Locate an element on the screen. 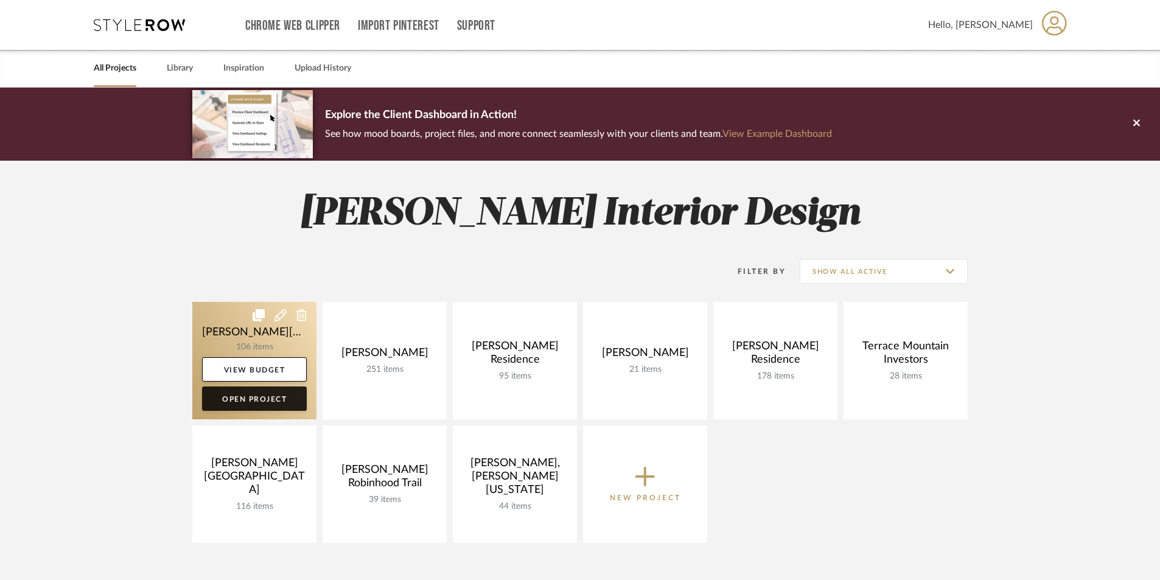  div: 116 items is located at coordinates (254, 506).